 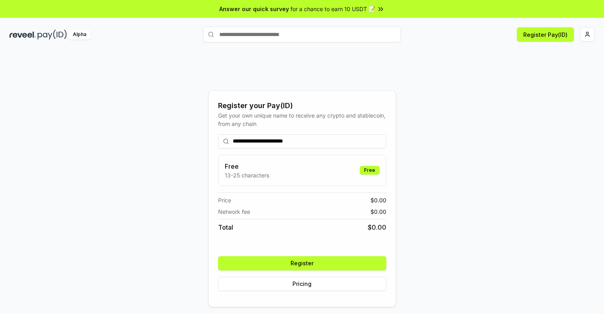 What do you see at coordinates (234, 211) in the screenshot?
I see `span: Network fee` at bounding box center [234, 211].